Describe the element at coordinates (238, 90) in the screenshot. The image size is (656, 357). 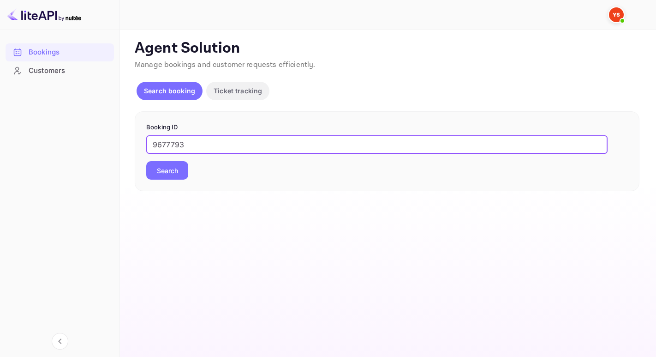
I see `p: Ticket tracking` at that location.